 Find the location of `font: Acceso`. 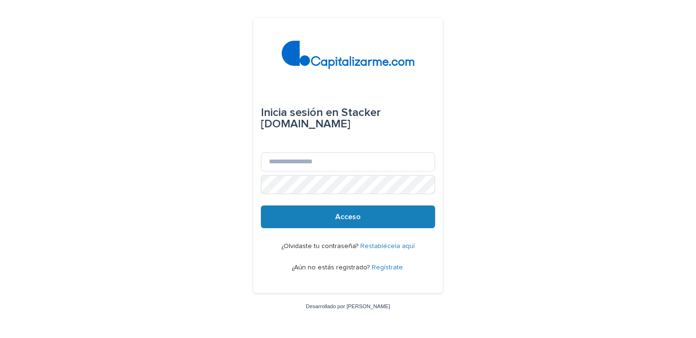

font: Acceso is located at coordinates (348, 217).